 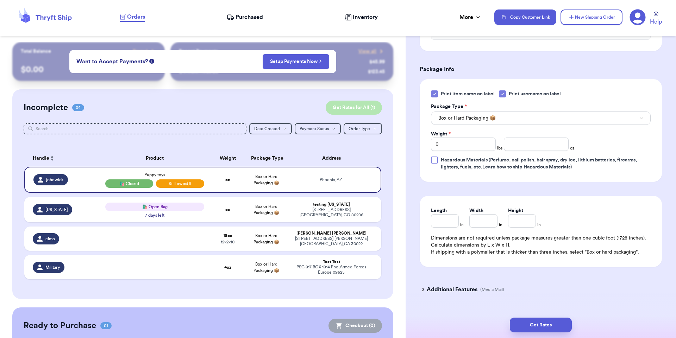 I want to click on a: Payout, so click(x=144, y=51).